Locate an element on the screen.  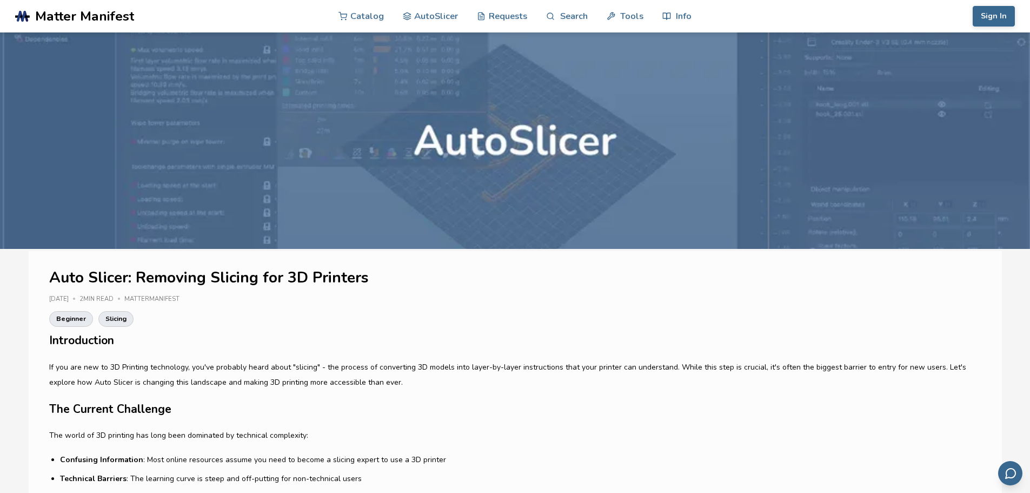
strong: Confusing Information is located at coordinates (102, 459).